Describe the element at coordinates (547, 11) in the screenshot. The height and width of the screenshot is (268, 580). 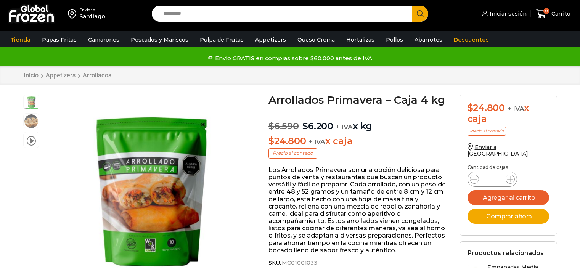
I see `span: 0` at that location.